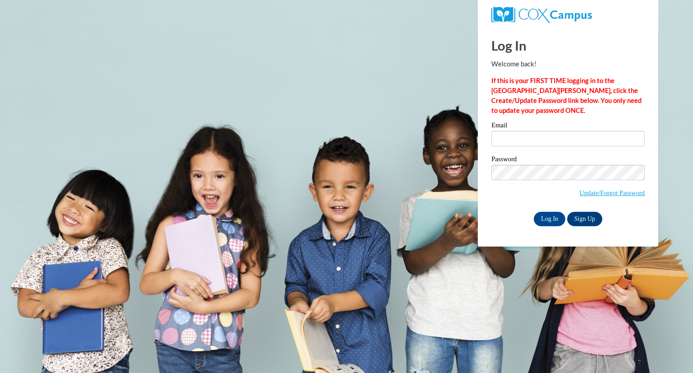 Image resolution: width=693 pixels, height=373 pixels. Describe the element at coordinates (568, 45) in the screenshot. I see `h1: Log In` at that location.